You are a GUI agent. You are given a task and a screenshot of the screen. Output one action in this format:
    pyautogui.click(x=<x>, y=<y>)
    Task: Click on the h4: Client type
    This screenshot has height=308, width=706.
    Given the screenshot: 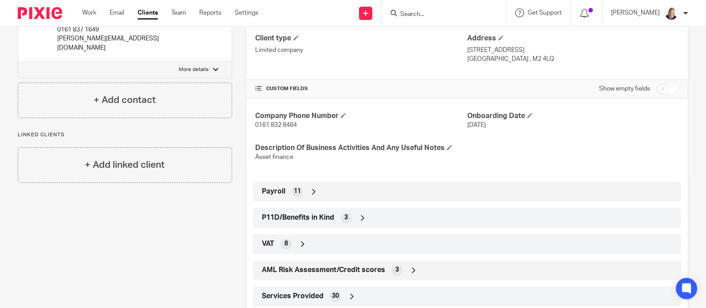 What is the action you would take?
    pyautogui.click(x=361, y=38)
    